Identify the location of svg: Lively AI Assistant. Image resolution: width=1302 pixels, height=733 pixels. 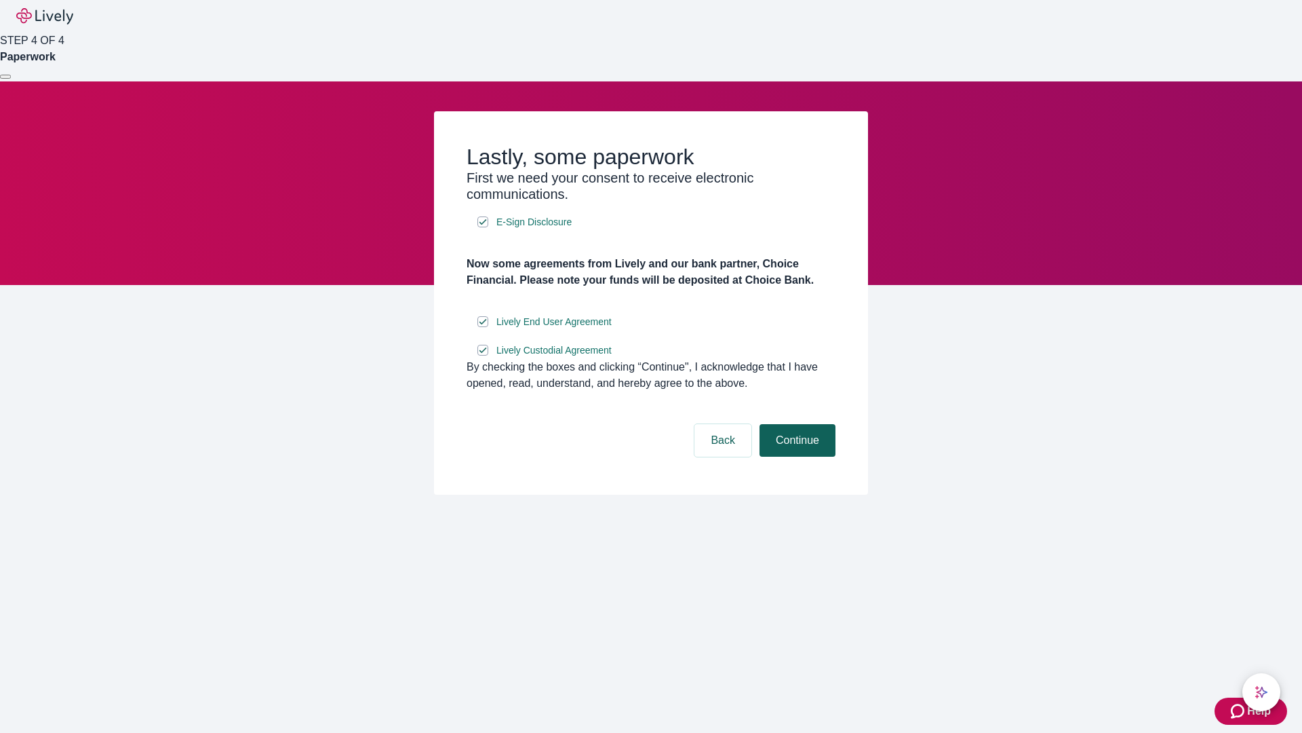
(1262, 692).